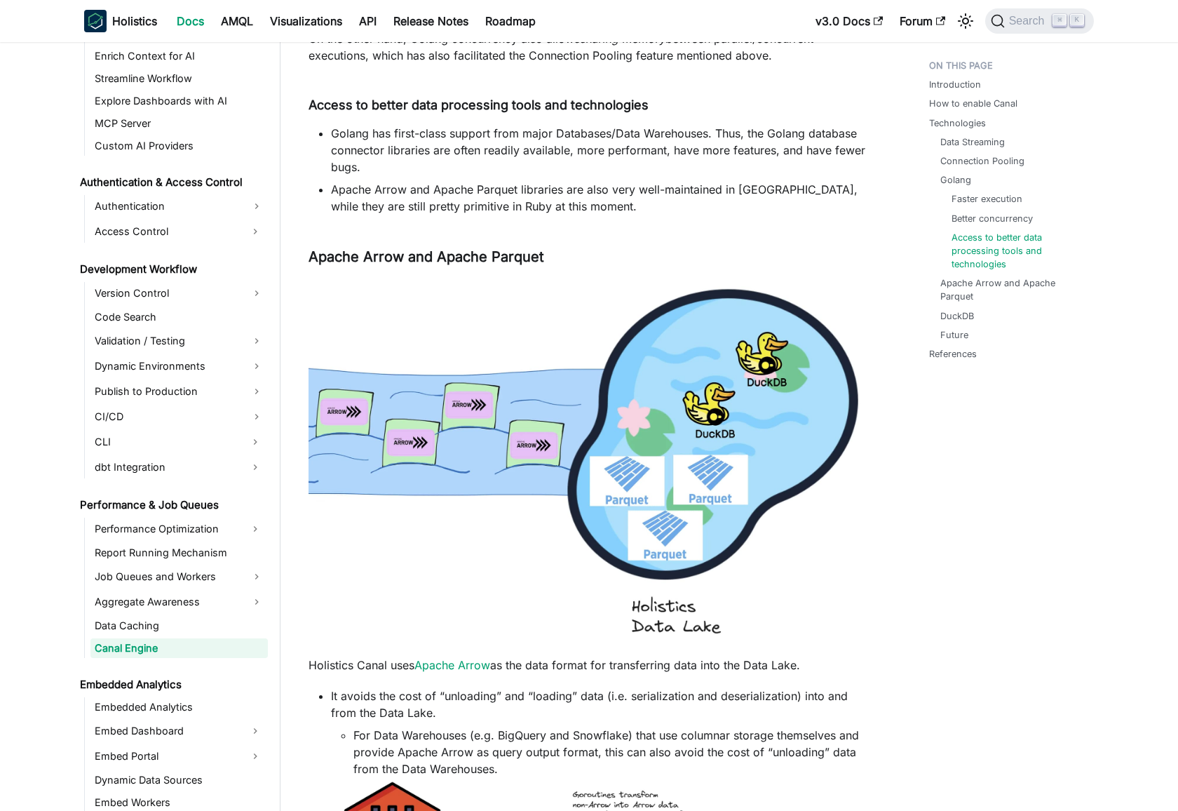 The height and width of the screenshot is (811, 1178). Describe the element at coordinates (954, 335) in the screenshot. I see `a: Future` at that location.